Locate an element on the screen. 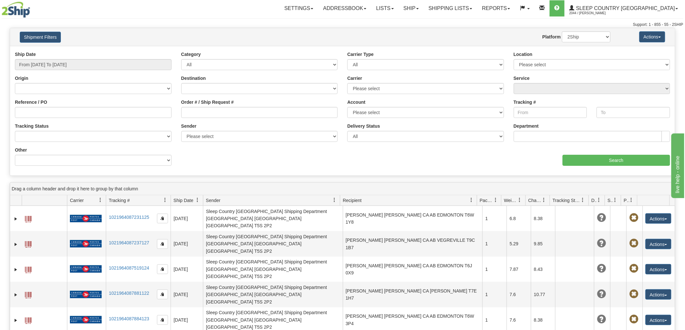 The width and height of the screenshot is (685, 330). label: Reference / PO is located at coordinates (31, 102).